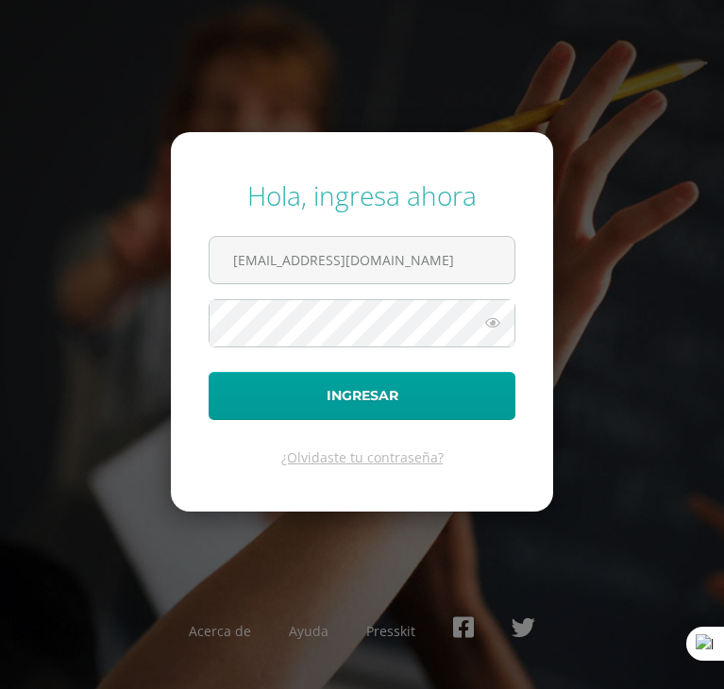 The width and height of the screenshot is (724, 689). I want to click on a: Presskit, so click(391, 631).